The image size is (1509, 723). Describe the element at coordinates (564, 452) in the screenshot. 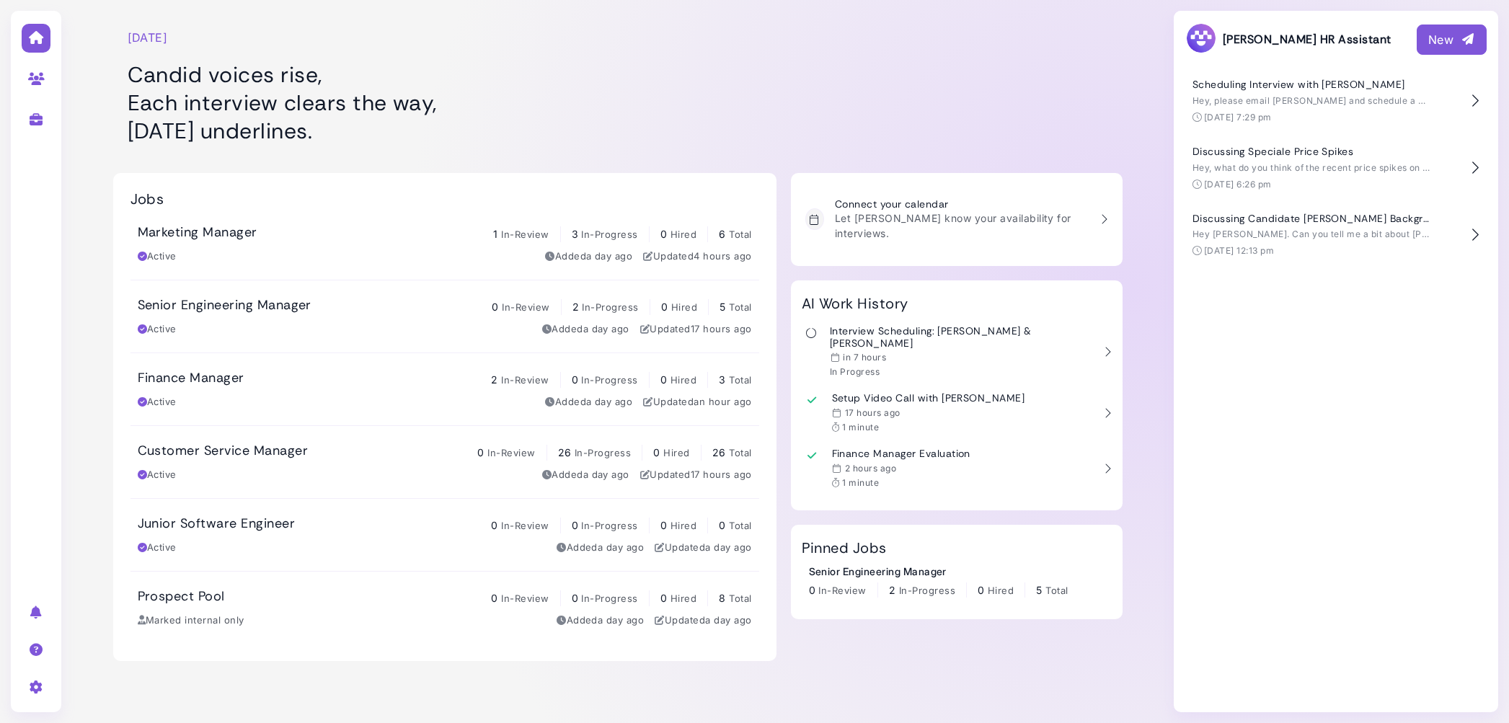

I see `span: 26` at that location.